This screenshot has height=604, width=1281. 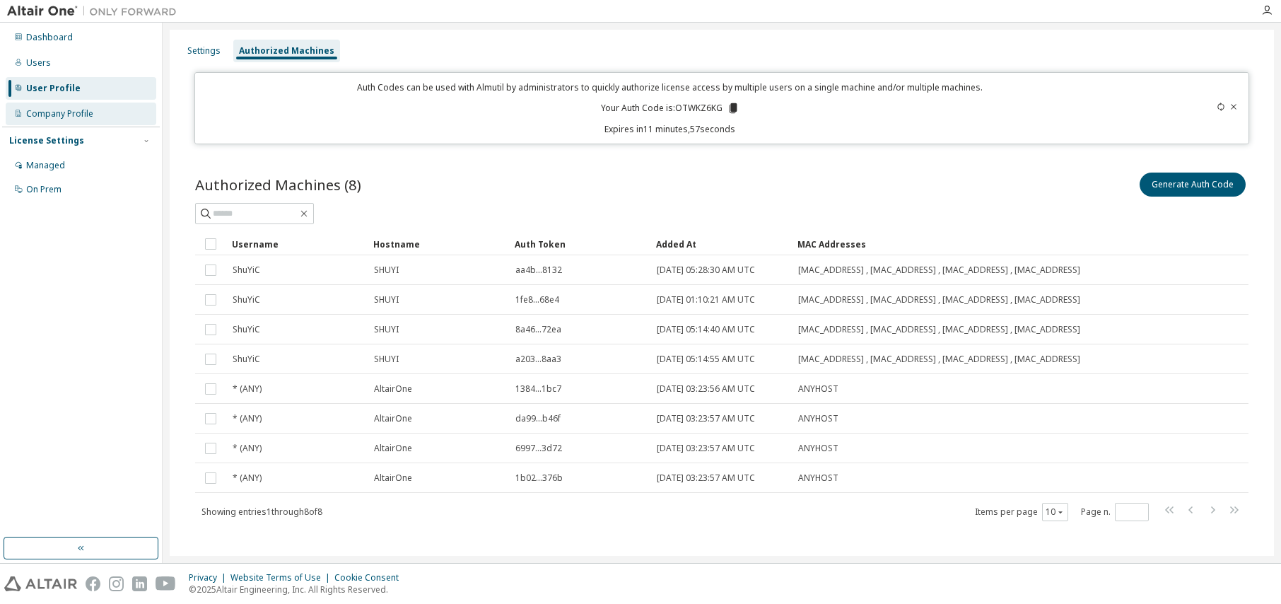 What do you see at coordinates (538, 330) in the screenshot?
I see `span: 8a46...72ea` at bounding box center [538, 330].